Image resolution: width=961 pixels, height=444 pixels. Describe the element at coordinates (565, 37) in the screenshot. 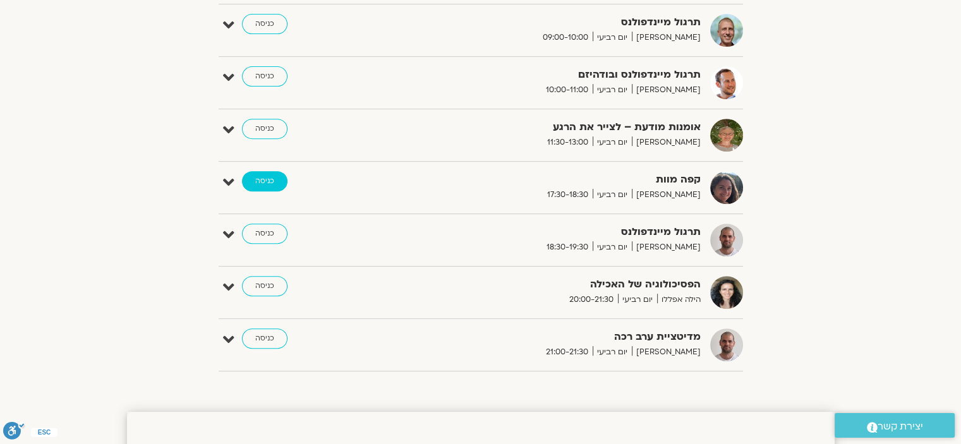

I see `span: 09:00-10:00` at that location.